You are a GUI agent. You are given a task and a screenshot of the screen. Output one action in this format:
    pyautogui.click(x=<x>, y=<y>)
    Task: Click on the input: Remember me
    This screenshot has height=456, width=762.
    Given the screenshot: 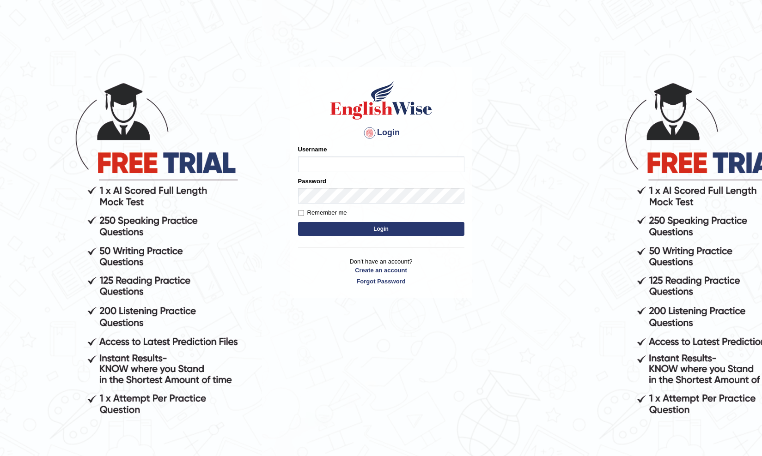 What is the action you would take?
    pyautogui.click(x=301, y=213)
    